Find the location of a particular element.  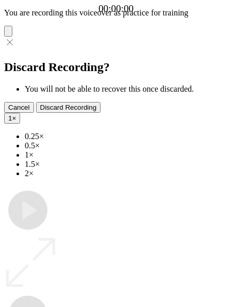

li: 1.5× is located at coordinates (126, 164).